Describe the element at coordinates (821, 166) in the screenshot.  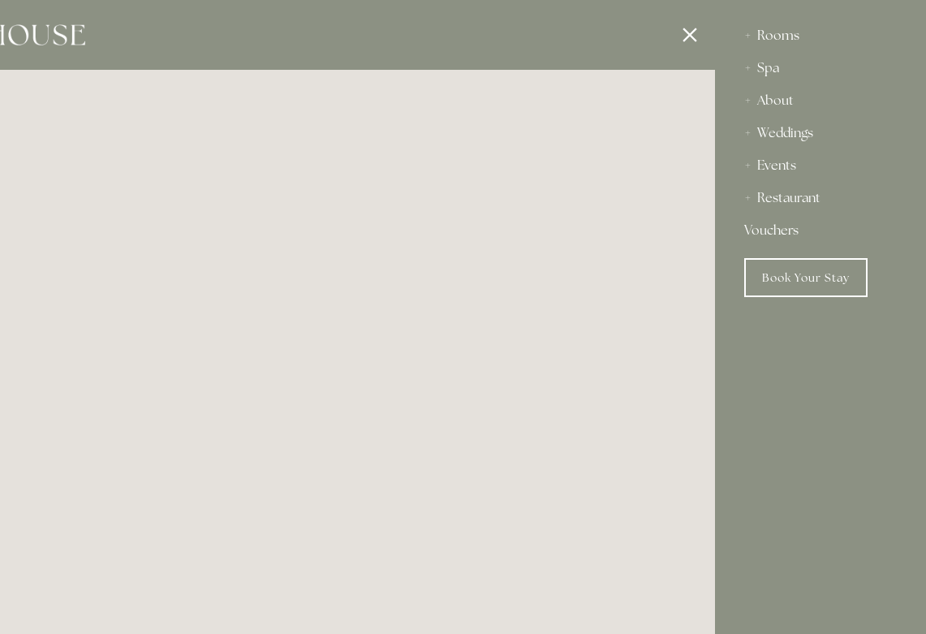
I see `div: Events` at that location.